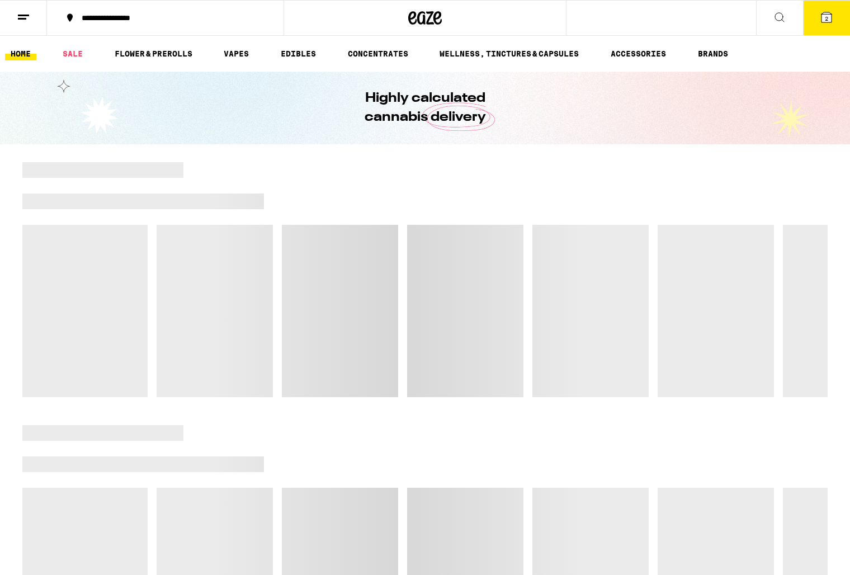  What do you see at coordinates (236, 54) in the screenshot?
I see `a: VAPES` at bounding box center [236, 54].